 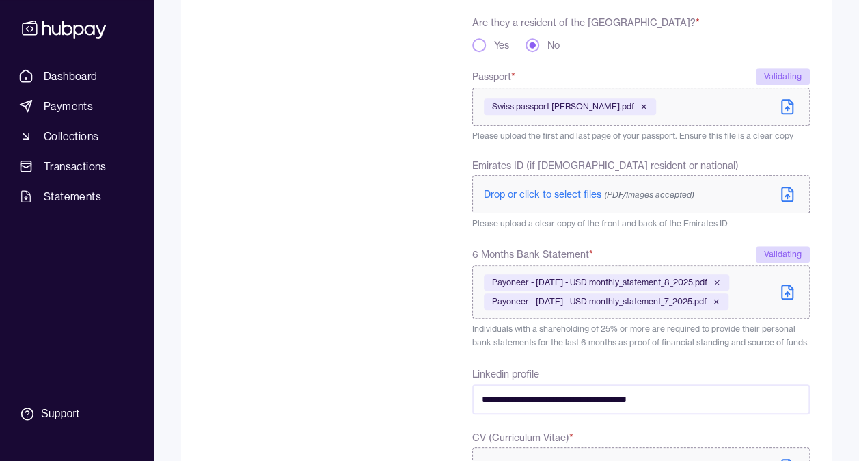 What do you see at coordinates (77, 136) in the screenshot?
I see `a: Collections` at bounding box center [77, 136].